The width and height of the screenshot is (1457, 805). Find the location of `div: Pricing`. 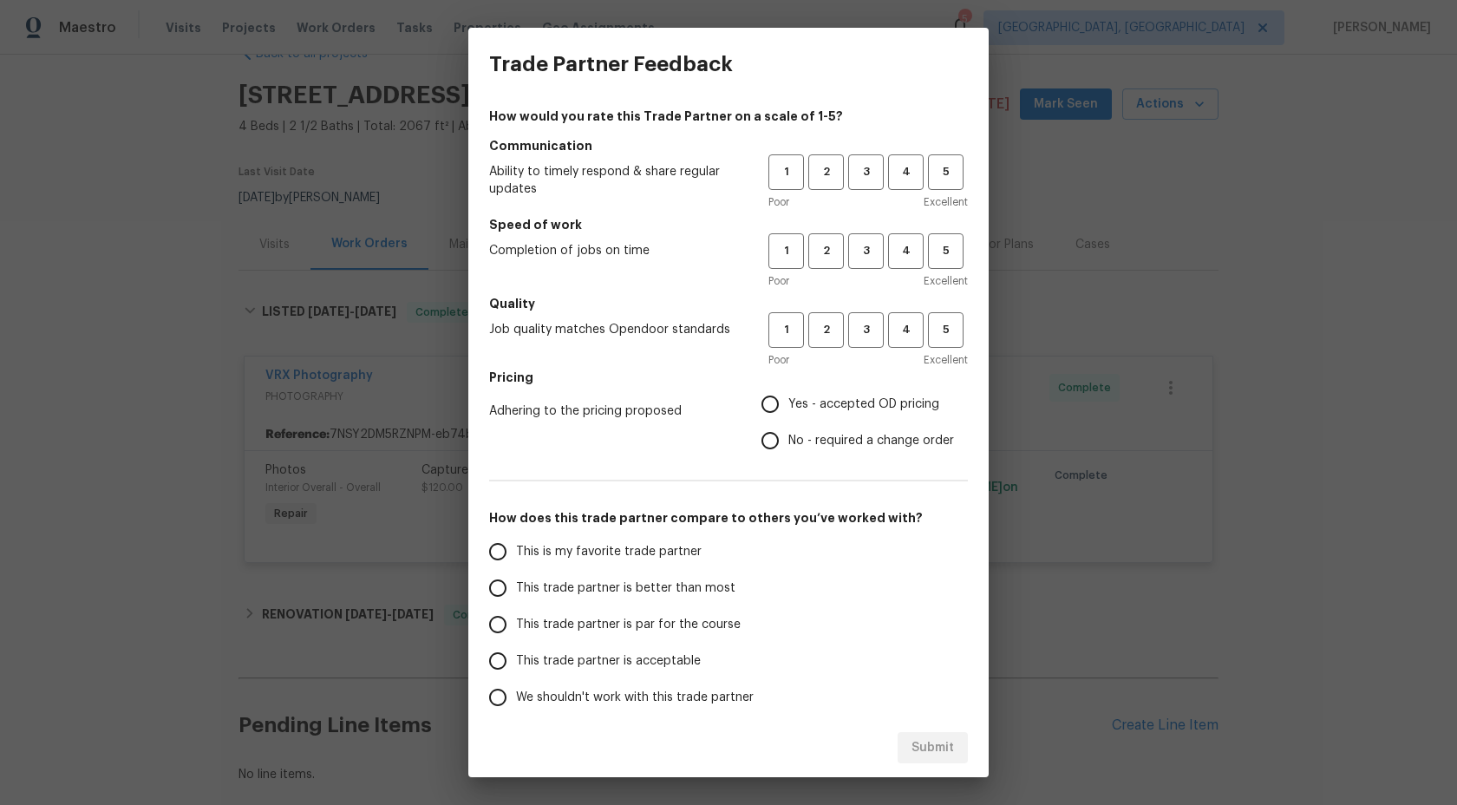

div: Pricing is located at coordinates (865, 422).